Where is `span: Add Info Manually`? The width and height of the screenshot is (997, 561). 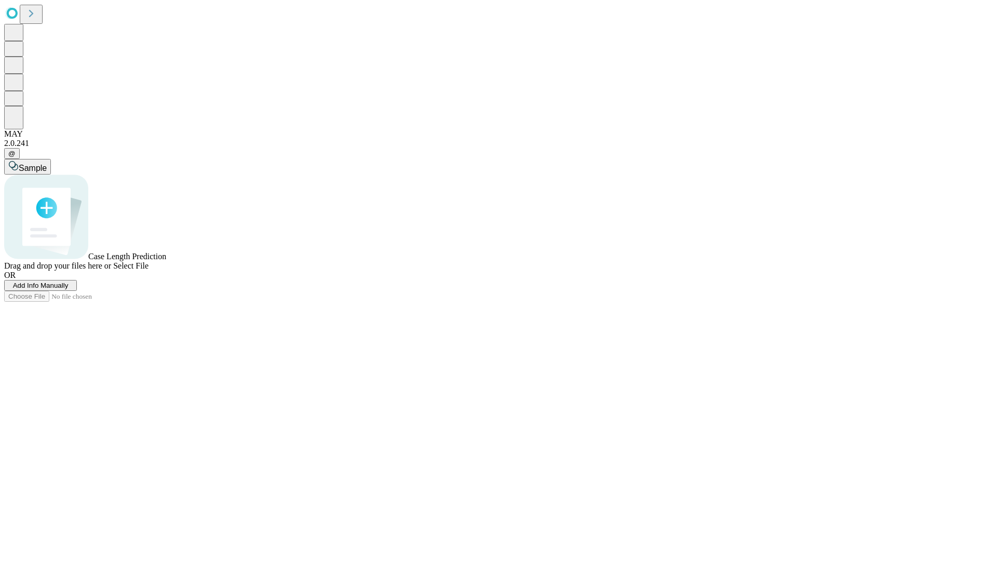
span: Add Info Manually is located at coordinates (41, 285).